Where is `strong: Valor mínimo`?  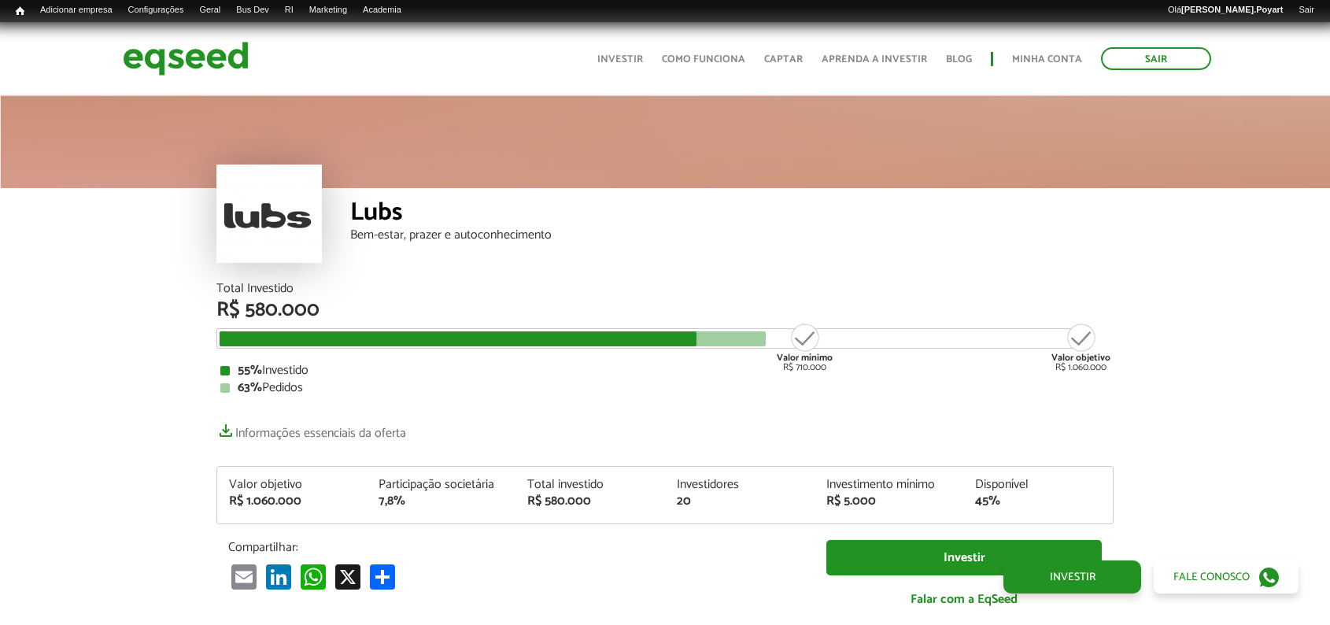 strong: Valor mínimo is located at coordinates (804, 357).